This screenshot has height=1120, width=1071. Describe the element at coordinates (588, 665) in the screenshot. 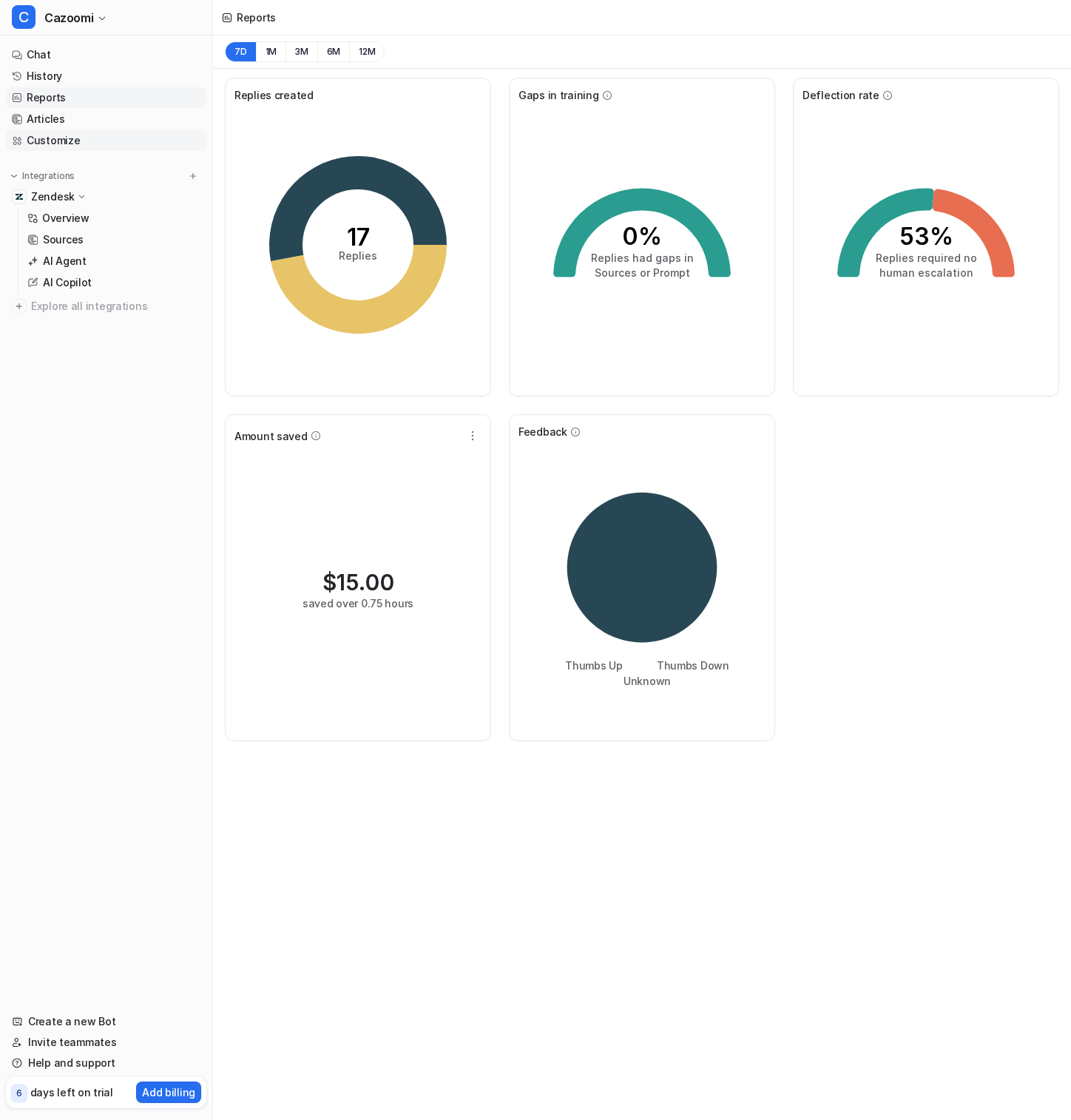

I see `li: Thumbs Up` at that location.